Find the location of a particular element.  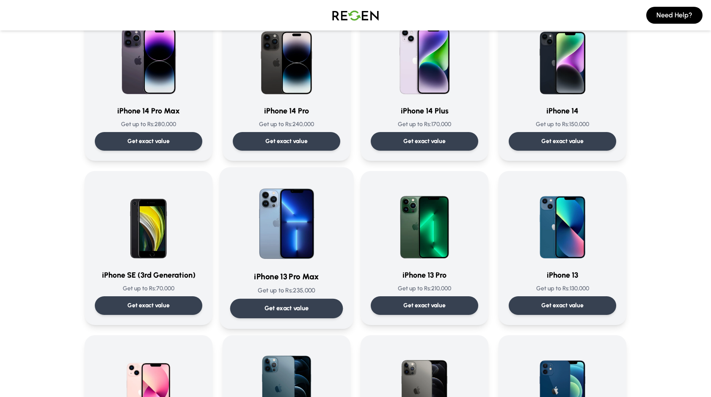

img: Logo is located at coordinates (355, 15).